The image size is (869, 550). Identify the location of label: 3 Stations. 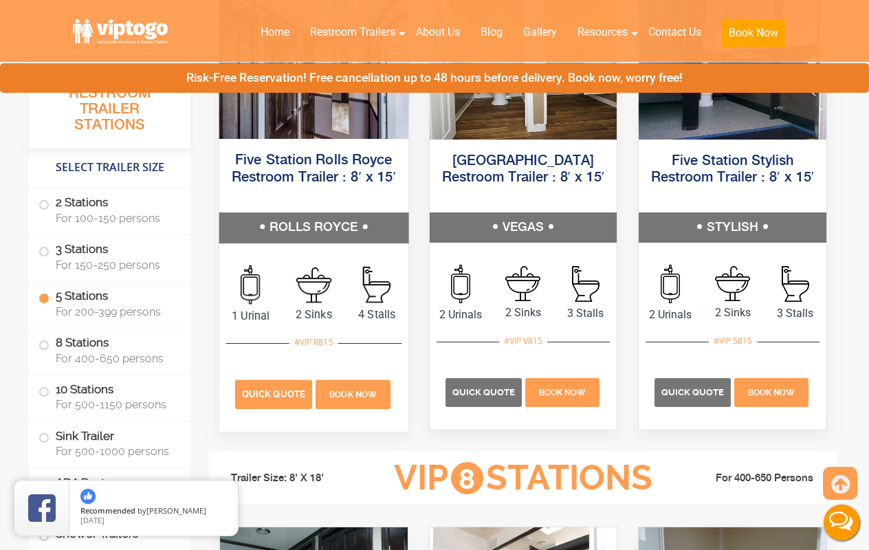
(109, 257).